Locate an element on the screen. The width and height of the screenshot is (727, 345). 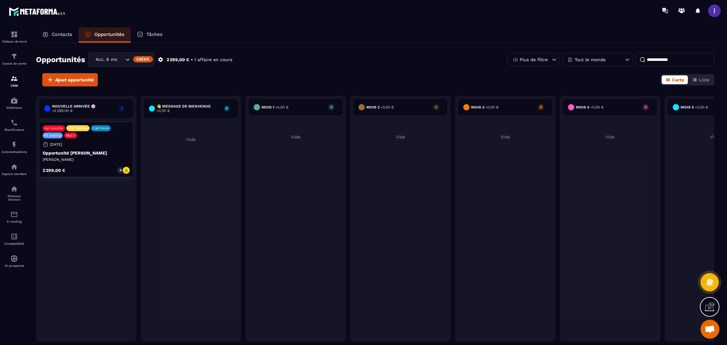
h6: Mois 1 - is located at coordinates (275, 107).